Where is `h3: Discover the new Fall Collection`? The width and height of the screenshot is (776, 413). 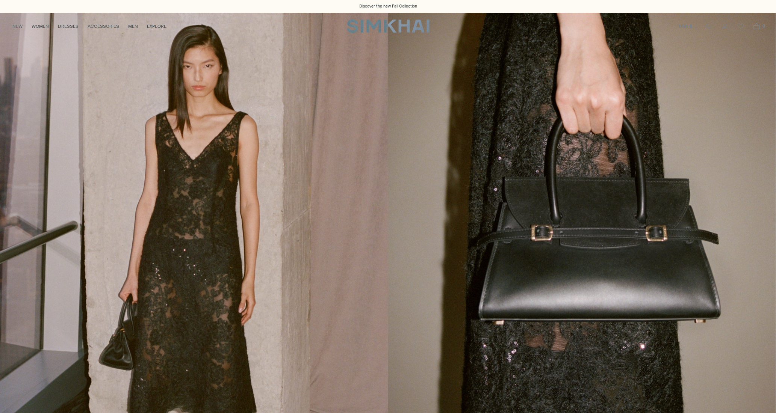
h3: Discover the new Fall Collection is located at coordinates (388, 6).